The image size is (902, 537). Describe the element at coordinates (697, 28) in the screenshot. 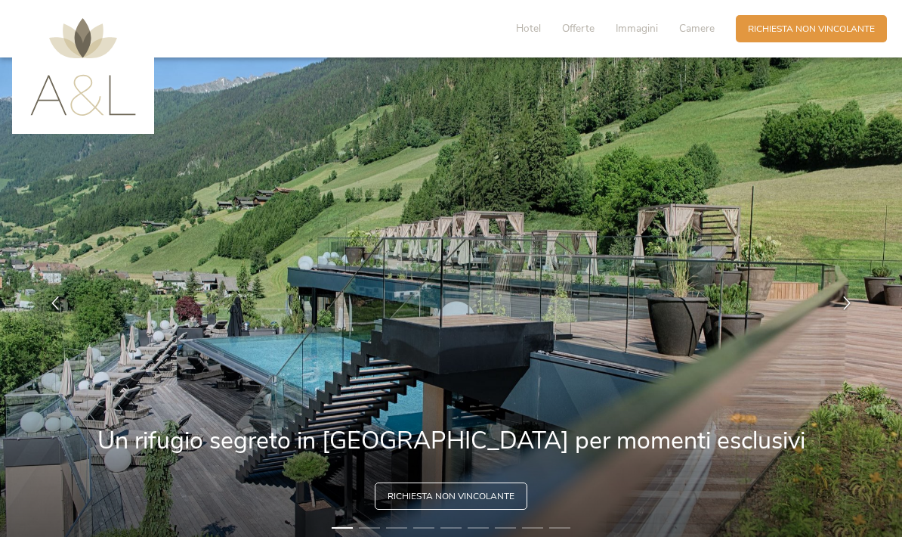

I see `span: Camere` at that location.